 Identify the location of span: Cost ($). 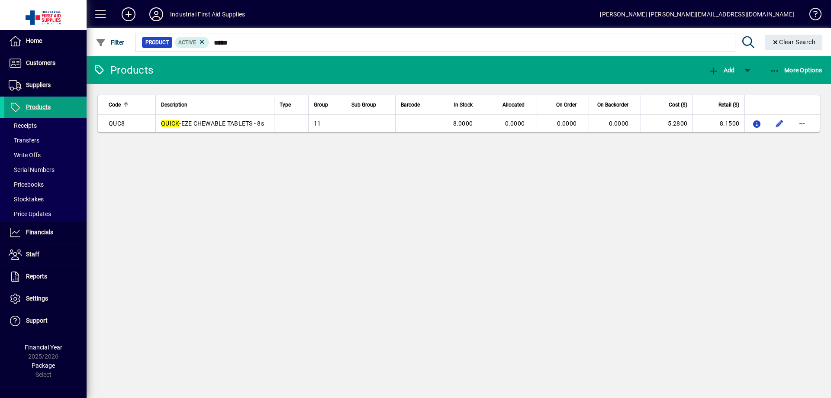
(678, 105).